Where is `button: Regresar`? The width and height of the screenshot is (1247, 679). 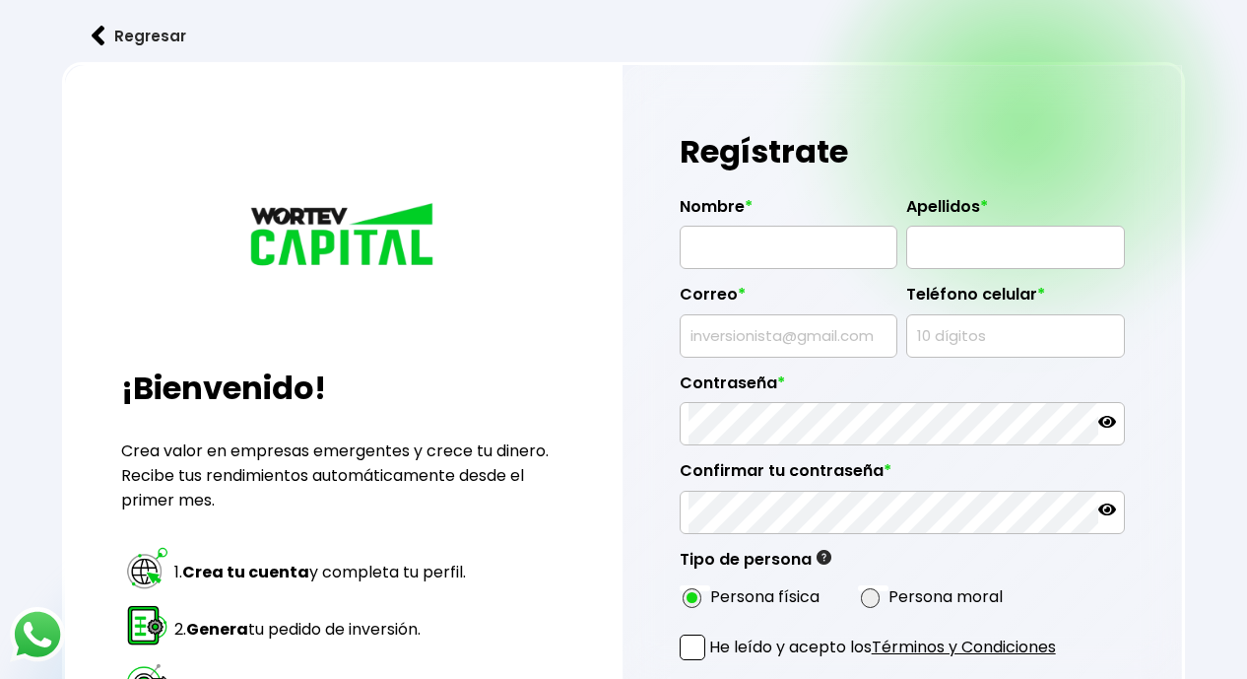
button: Regresar is located at coordinates (139, 35).